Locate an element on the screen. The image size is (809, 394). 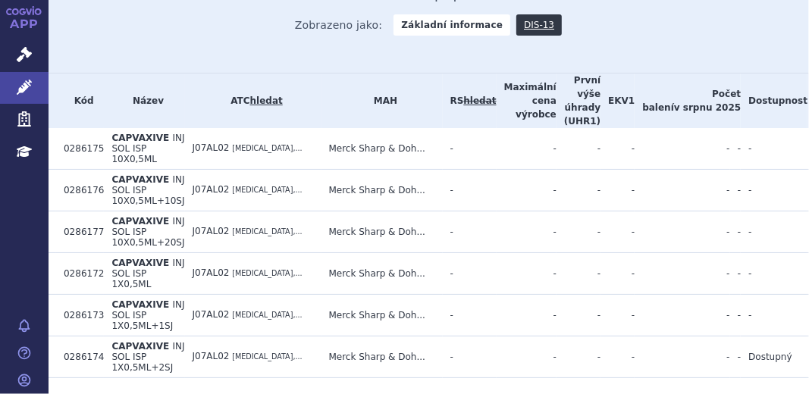
span: INJ SOL ISP 10X0,5ML is located at coordinates (148, 149).